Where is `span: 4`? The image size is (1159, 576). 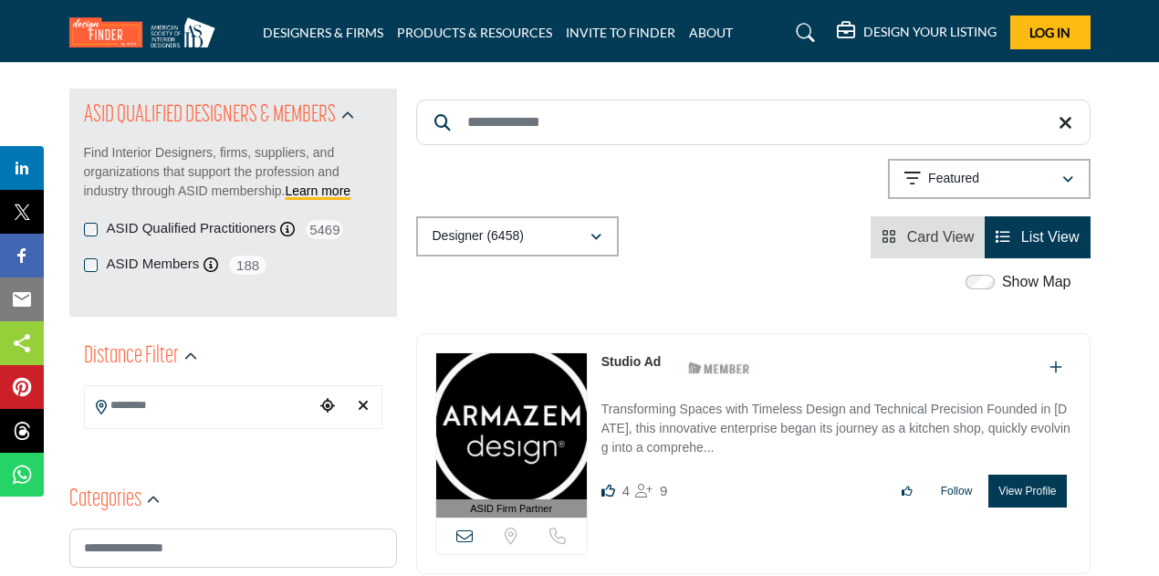 span: 4 is located at coordinates (626, 490).